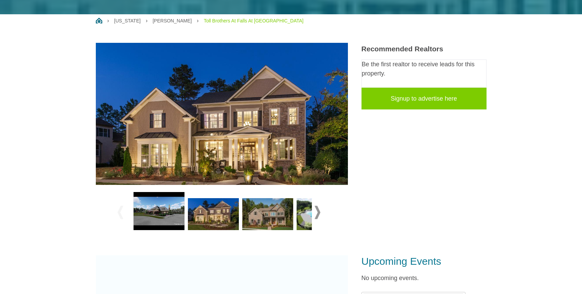 Image resolution: width=582 pixels, height=294 pixels. I want to click on h3: Upcoming Events, so click(424, 261).